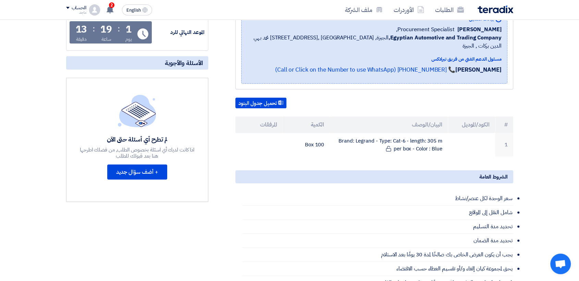  Describe the element at coordinates (129, 39) in the screenshot. I see `div: يوم` at that location.